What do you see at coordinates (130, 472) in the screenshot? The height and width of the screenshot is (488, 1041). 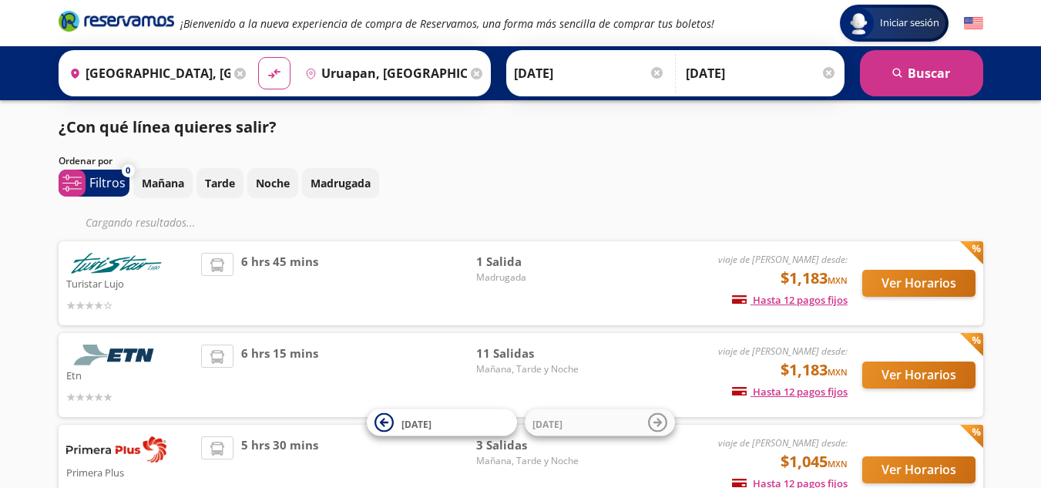 I see `p: Primera Plus` at bounding box center [130, 472].